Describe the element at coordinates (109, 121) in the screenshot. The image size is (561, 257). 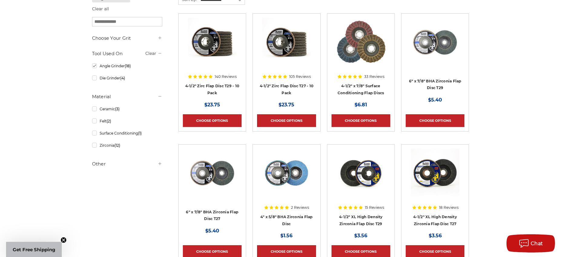
I see `span: (2)` at that location.